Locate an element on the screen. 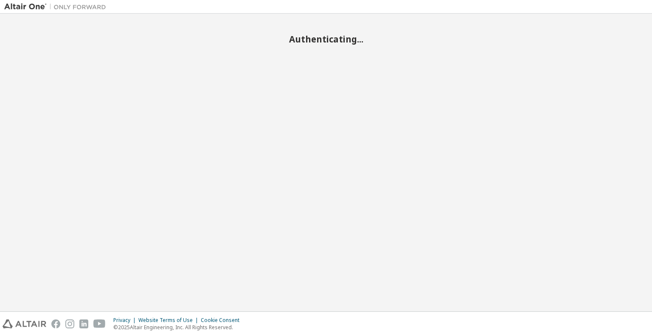 The image size is (652, 336). img: instagram.svg is located at coordinates (70, 324).